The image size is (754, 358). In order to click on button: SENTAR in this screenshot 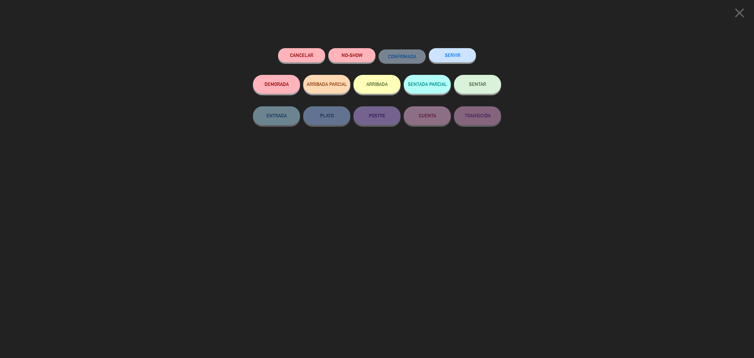, I will do `click(478, 84)`.